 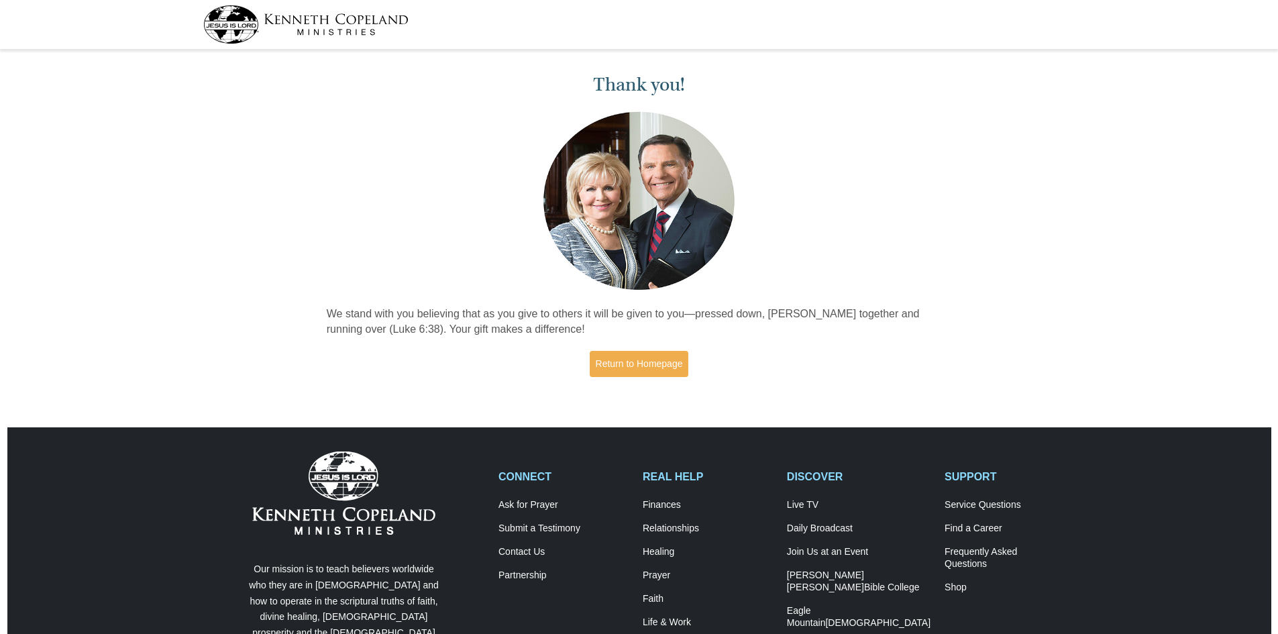 I want to click on a: Life & Work, so click(x=708, y=622).